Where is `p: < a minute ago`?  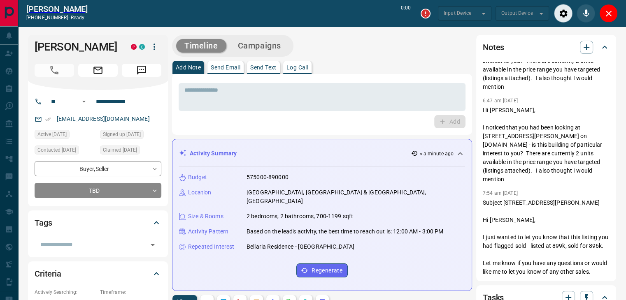
p: < a minute ago is located at coordinates (436, 154).